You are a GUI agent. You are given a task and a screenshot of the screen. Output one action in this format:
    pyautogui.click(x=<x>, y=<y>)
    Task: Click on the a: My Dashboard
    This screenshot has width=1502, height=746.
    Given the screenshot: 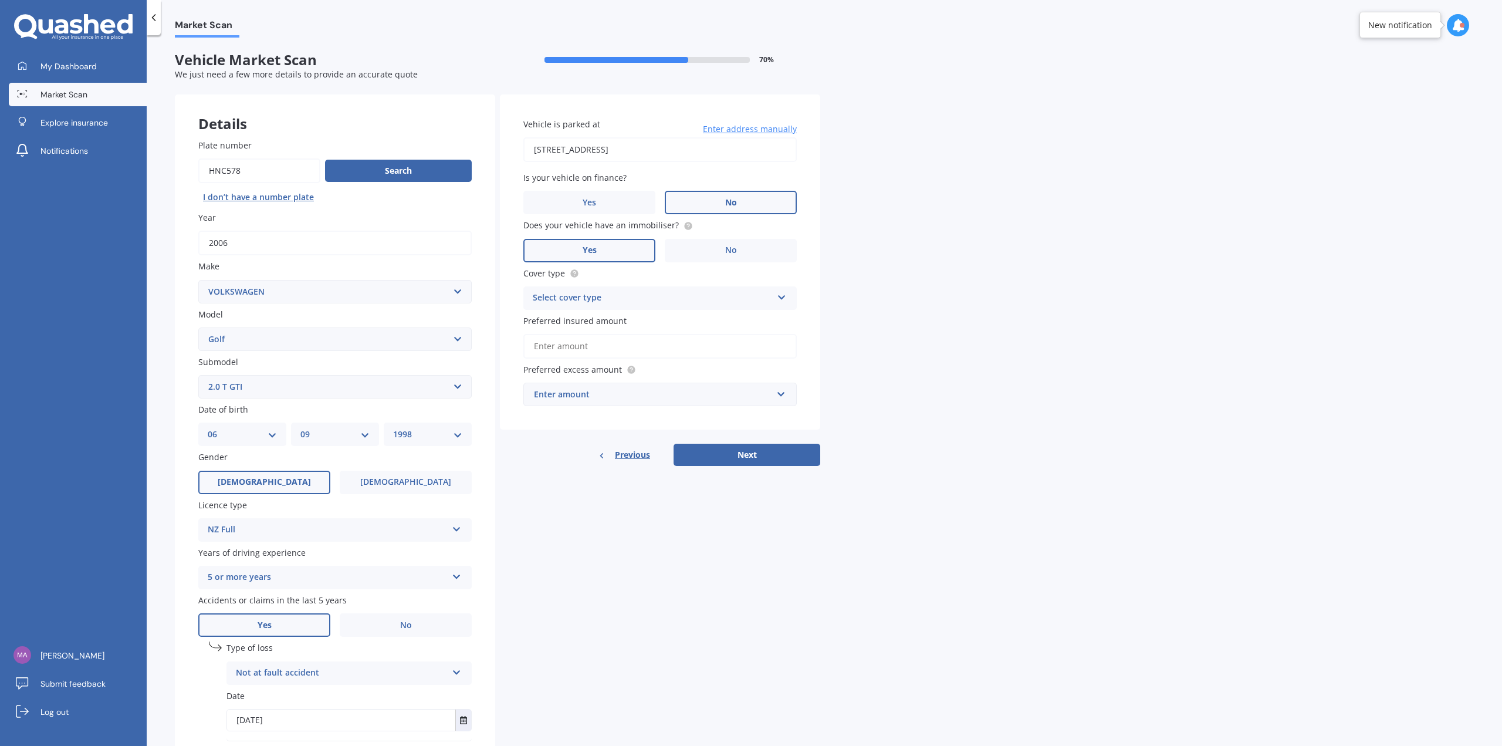 What is the action you would take?
    pyautogui.click(x=77, y=66)
    